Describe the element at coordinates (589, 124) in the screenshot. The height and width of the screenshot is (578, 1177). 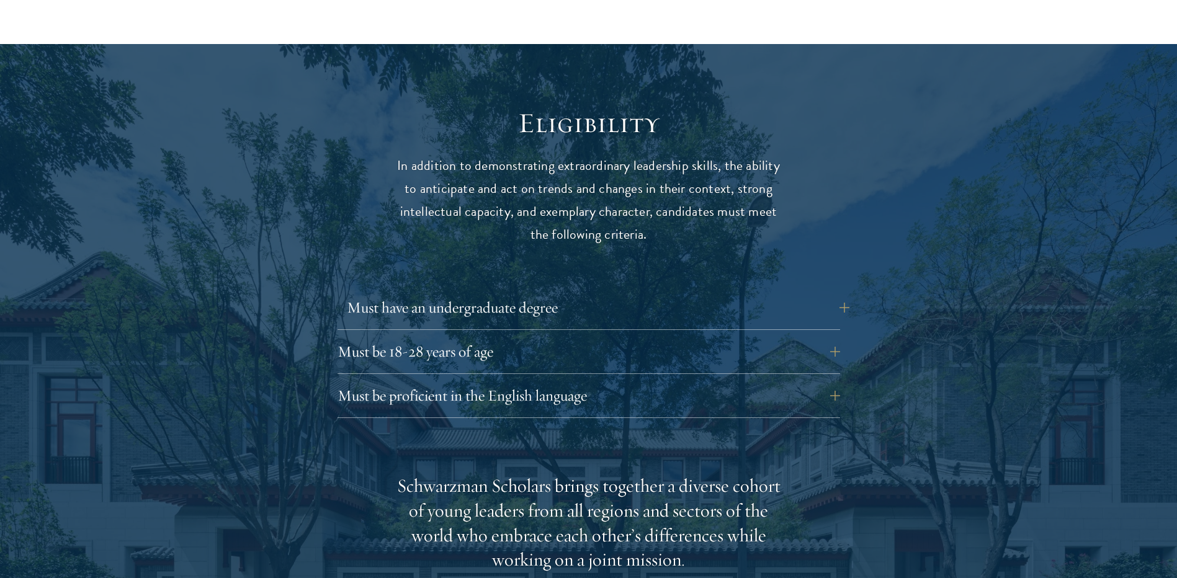
I see `h2: Eligibility` at that location.